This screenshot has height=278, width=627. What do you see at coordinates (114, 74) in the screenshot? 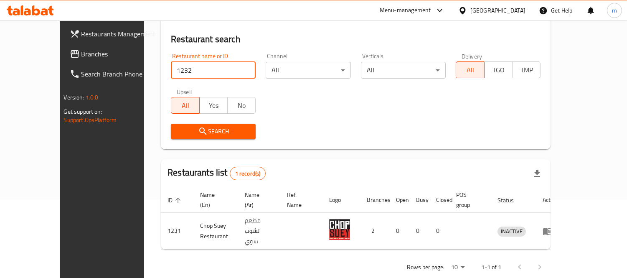
I see `a: Search Branch Phone` at bounding box center [114, 74].